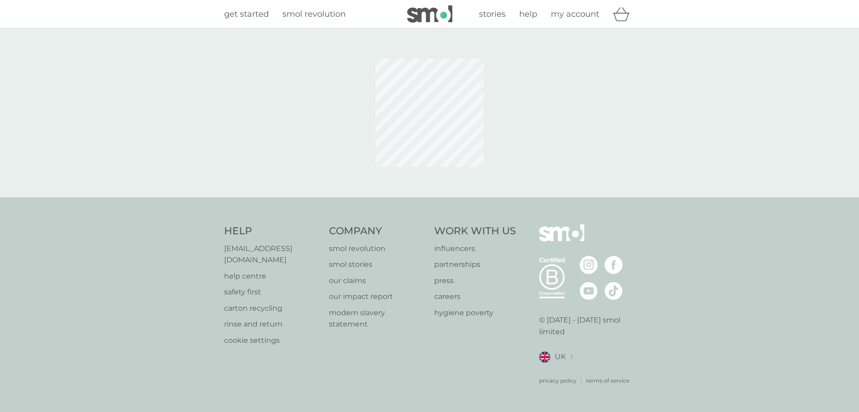  I want to click on a: smol stories, so click(377, 264).